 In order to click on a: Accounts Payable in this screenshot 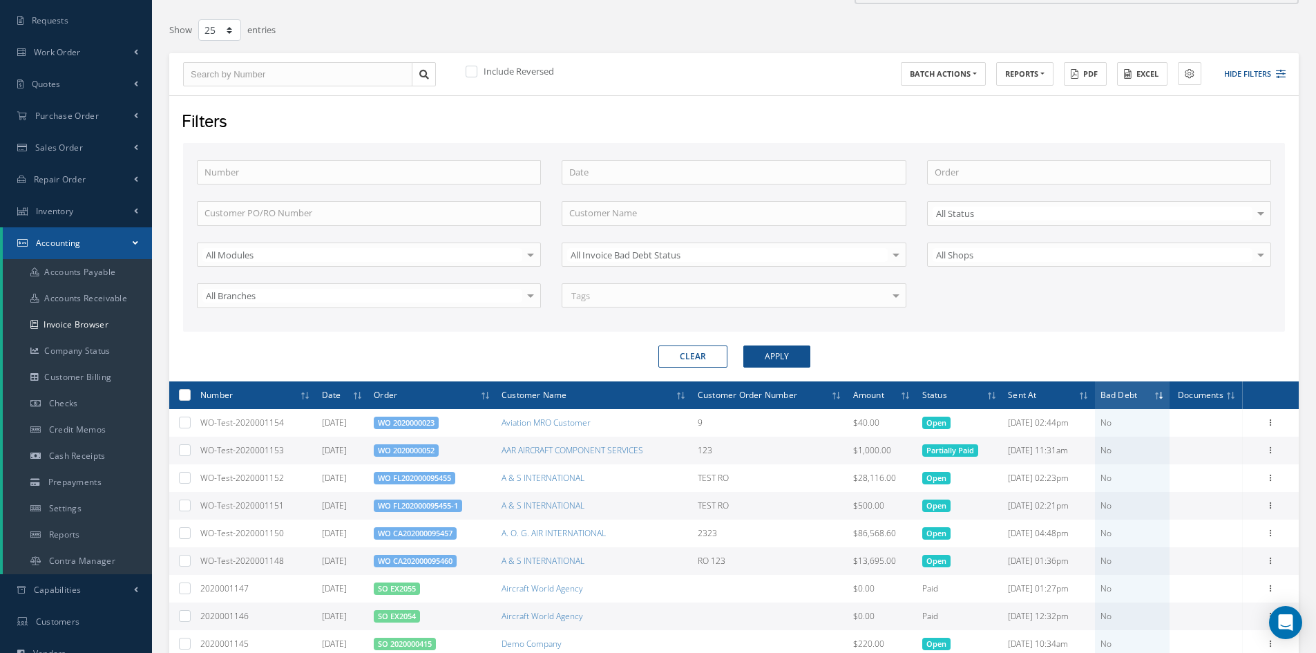, I will do `click(77, 272)`.